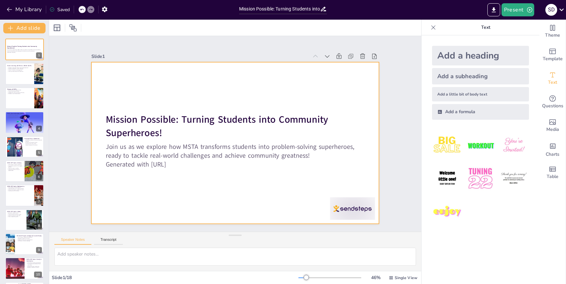 The width and height of the screenshot is (566, 284). I want to click on p: Engagement through collaboration, so click(25, 115).